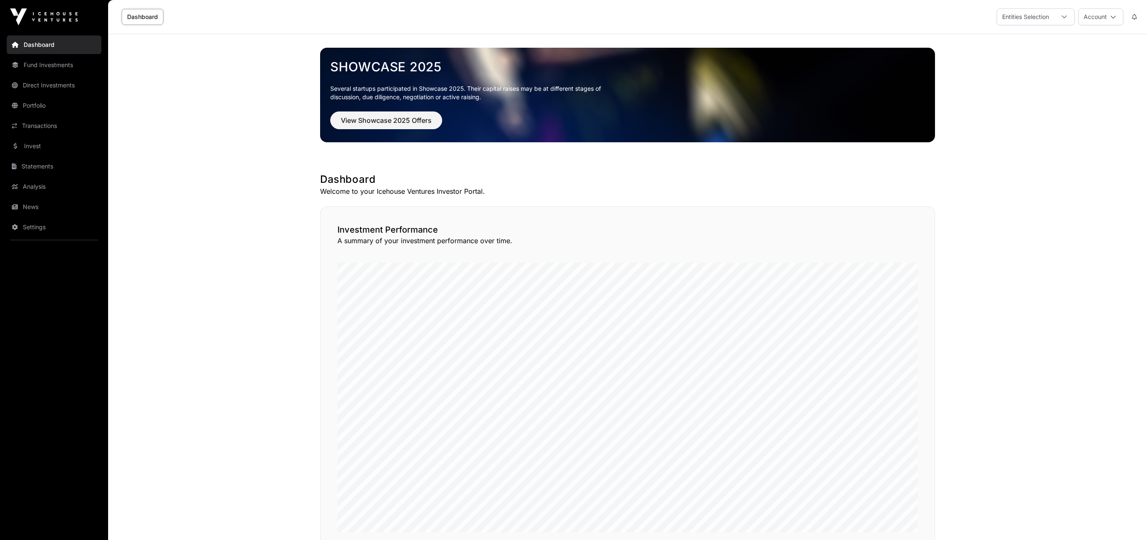  What do you see at coordinates (54, 106) in the screenshot?
I see `a: Portfolio` at bounding box center [54, 106].